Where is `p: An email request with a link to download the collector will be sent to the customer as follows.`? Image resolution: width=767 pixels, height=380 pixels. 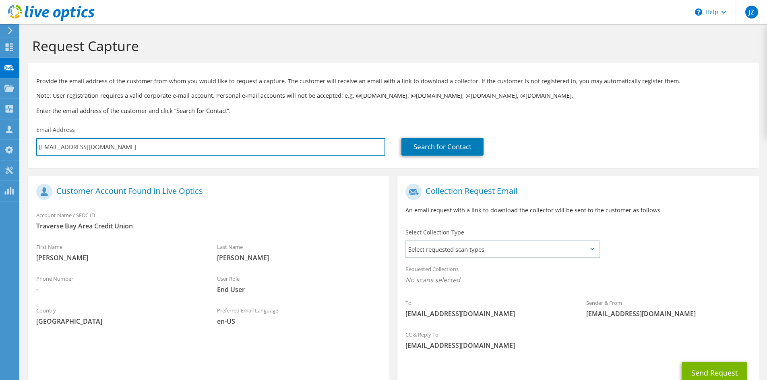
p: An email request with a link to download the collector will be sent to the customer as follows. is located at coordinates (578, 211).